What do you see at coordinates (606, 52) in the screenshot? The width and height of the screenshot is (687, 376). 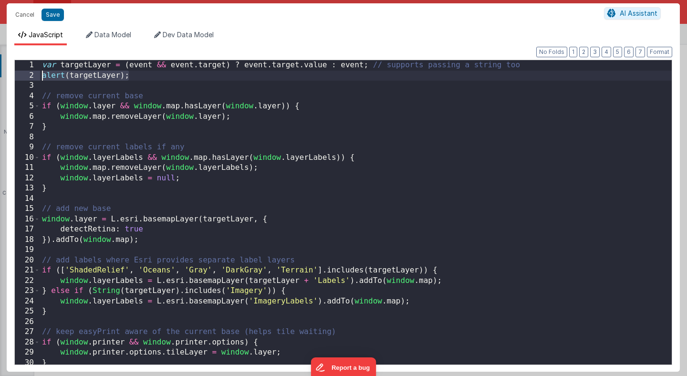 I see `button: 4` at bounding box center [606, 52].